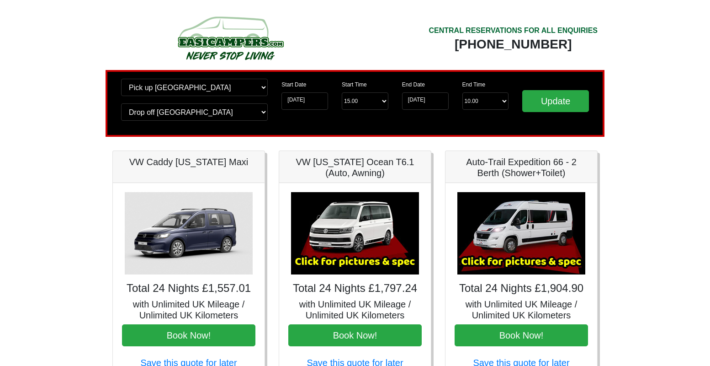 Image resolution: width=710 pixels, height=366 pixels. What do you see at coordinates (355, 288) in the screenshot?
I see `h4: Total 24 Nights £1,797.24` at bounding box center [355, 288].